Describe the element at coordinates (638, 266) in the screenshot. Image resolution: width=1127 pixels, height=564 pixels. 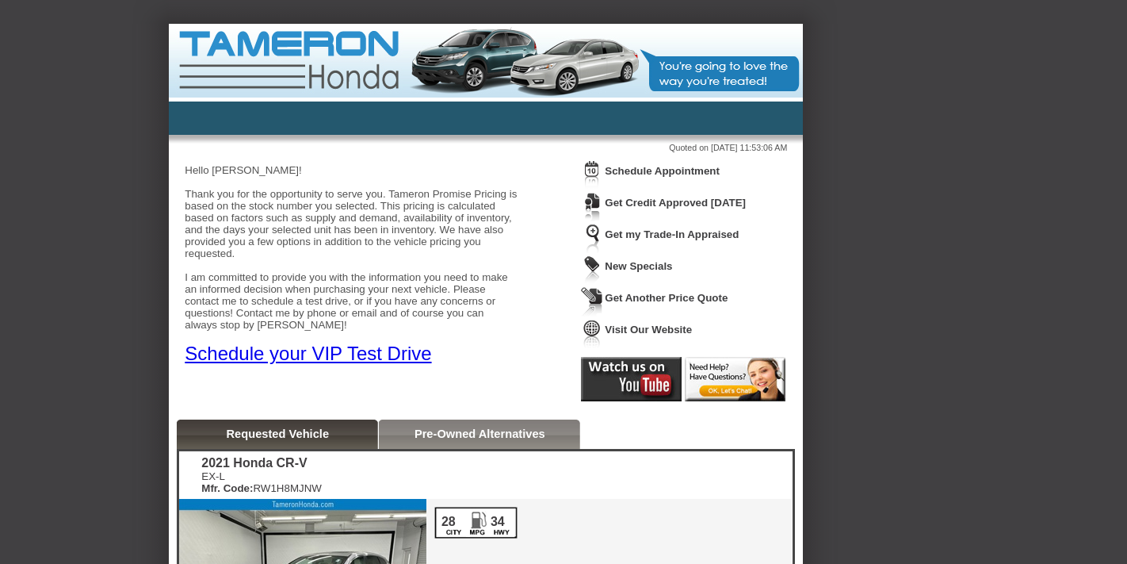
I see `a: New Specials` at that location.